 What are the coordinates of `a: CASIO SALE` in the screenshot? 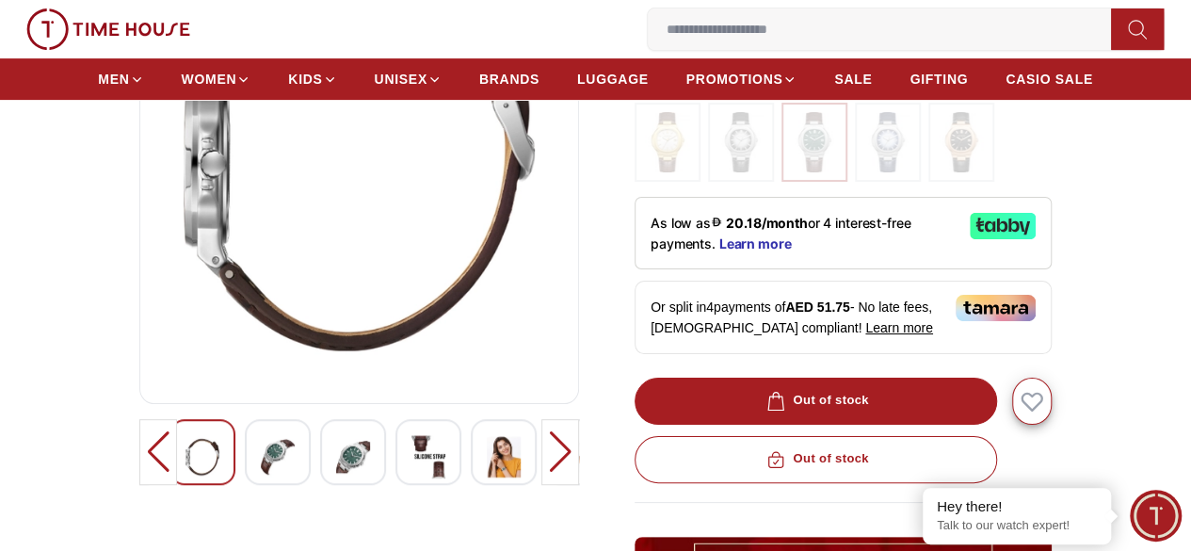 It's located at (1049, 79).